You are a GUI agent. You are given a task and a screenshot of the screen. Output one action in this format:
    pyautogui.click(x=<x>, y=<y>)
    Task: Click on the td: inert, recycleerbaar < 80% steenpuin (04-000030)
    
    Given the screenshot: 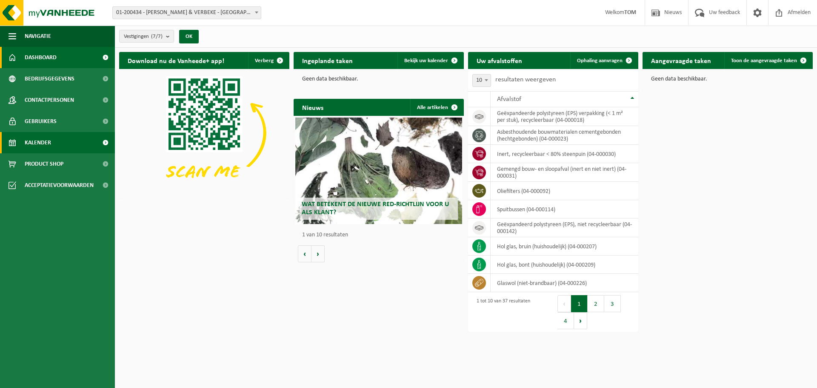 What is the action you would take?
    pyautogui.click(x=564, y=154)
    